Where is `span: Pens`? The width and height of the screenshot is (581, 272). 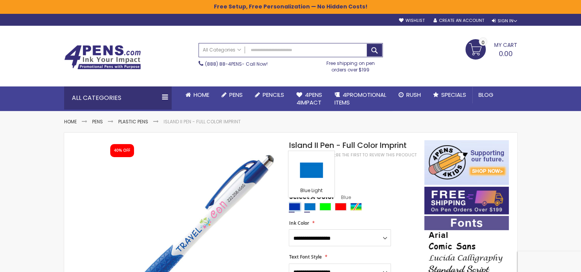
span: Pens is located at coordinates (236, 94).